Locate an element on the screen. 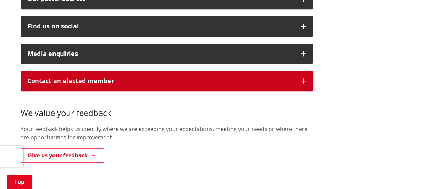 This screenshot has height=189, width=434. a: Give us your feedback is located at coordinates (62, 155).